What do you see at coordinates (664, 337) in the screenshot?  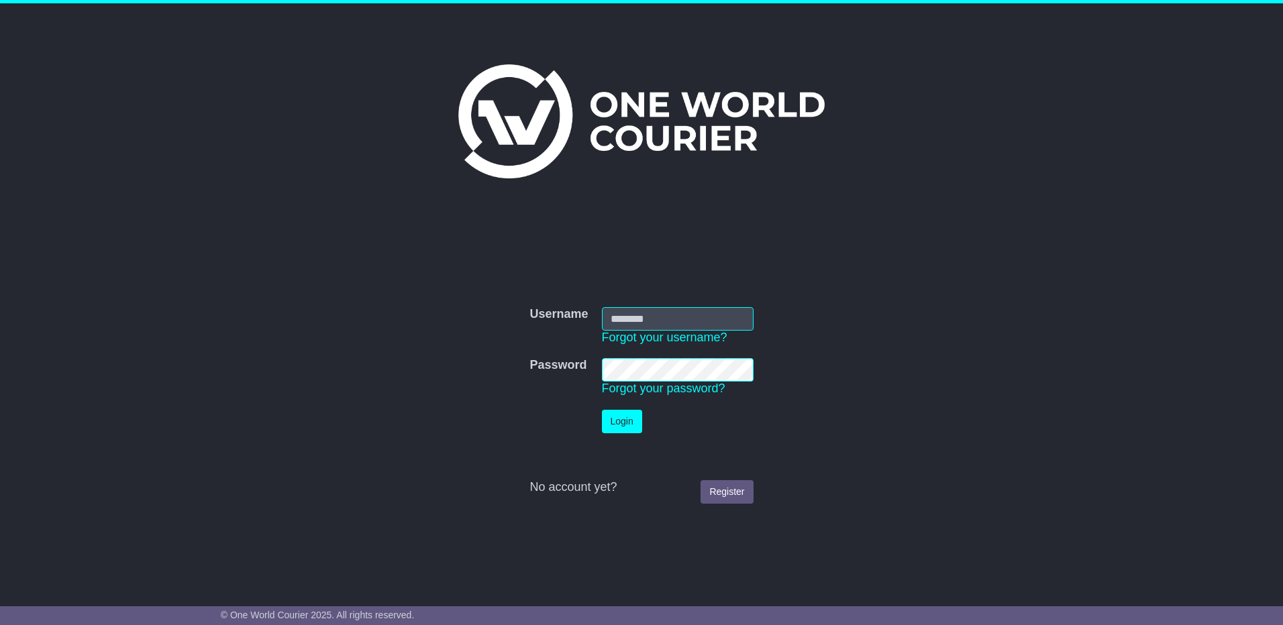 I see `a: Forgot your username?` at bounding box center [664, 337].